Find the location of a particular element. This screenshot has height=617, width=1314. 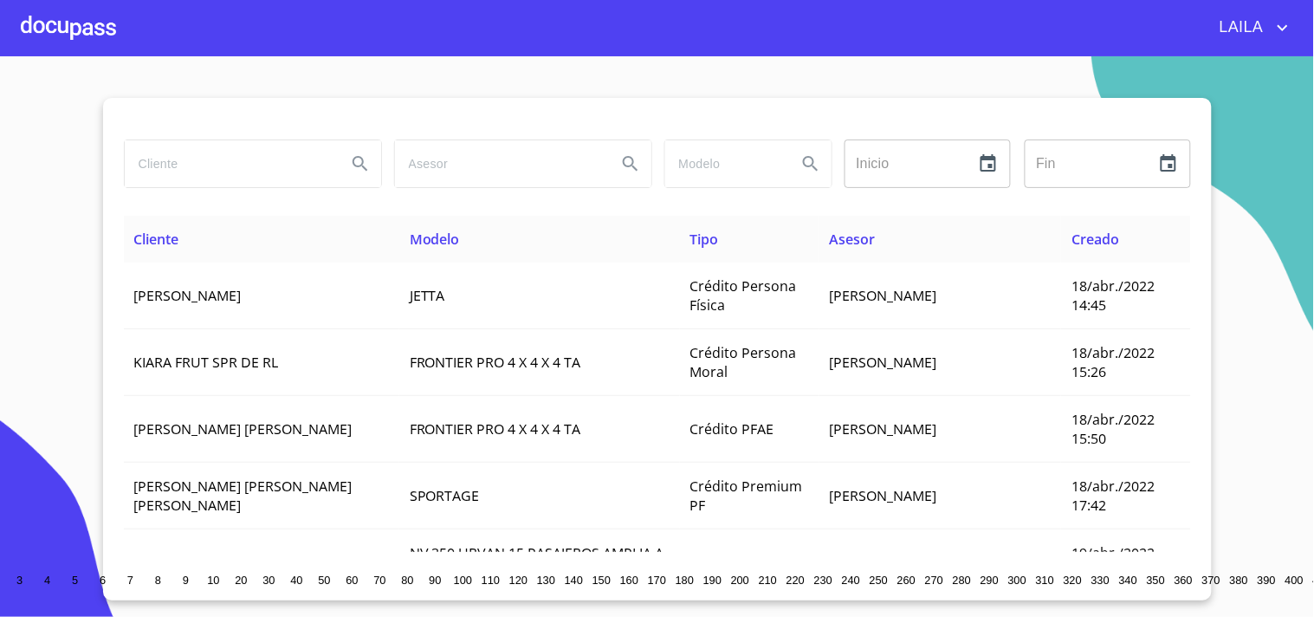

span: 240 is located at coordinates (850, 579).